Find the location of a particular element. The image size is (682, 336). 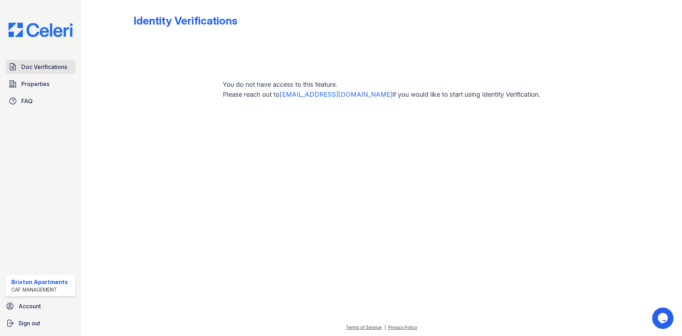

div: Identity Verifications is located at coordinates (185, 21).